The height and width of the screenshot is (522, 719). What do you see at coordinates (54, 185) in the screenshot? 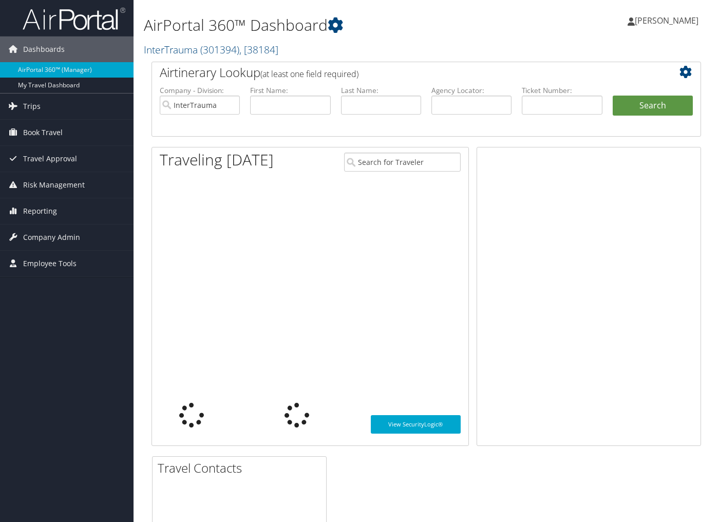
I see `span: Risk Management` at bounding box center [54, 185].